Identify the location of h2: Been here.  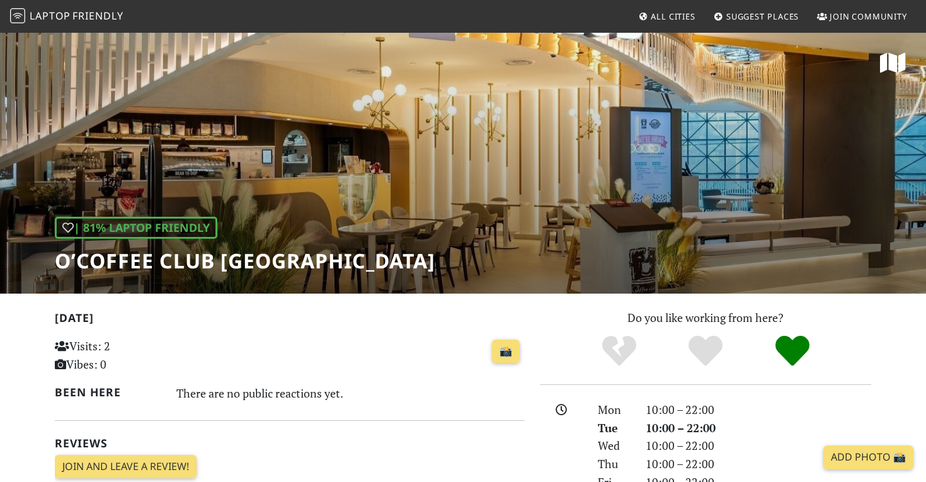
(108, 392).